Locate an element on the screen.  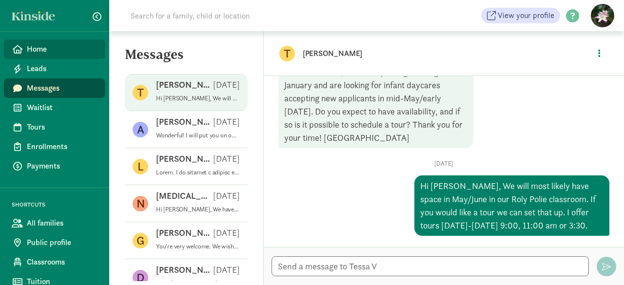
span: Tours is located at coordinates (62, 127).